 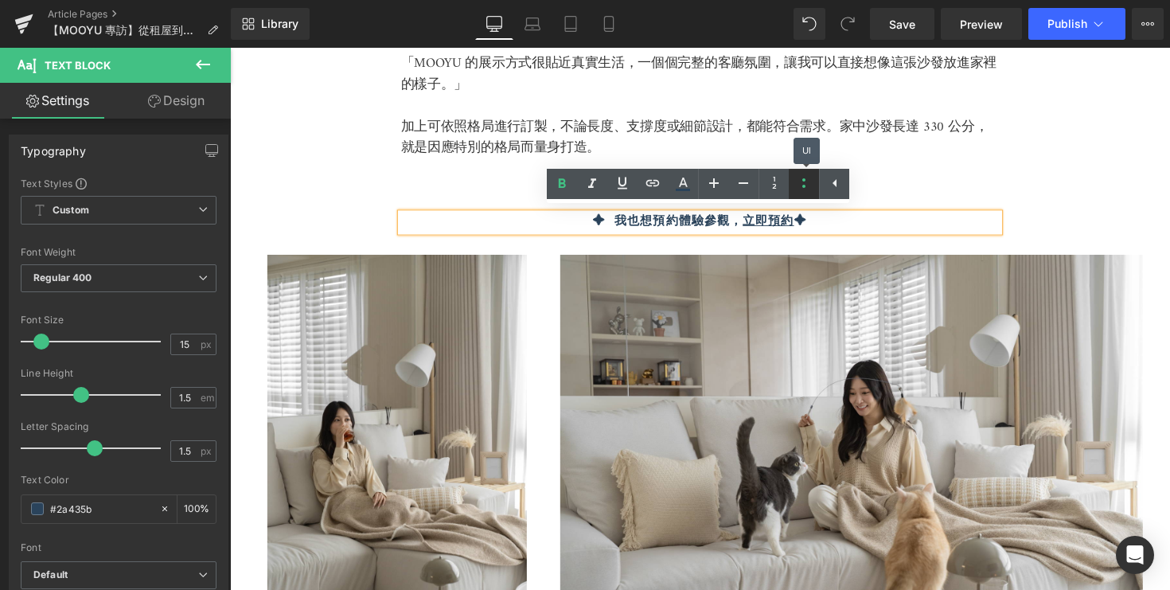 What do you see at coordinates (119, 320) in the screenshot?
I see `div: Font Size` at bounding box center [119, 320].